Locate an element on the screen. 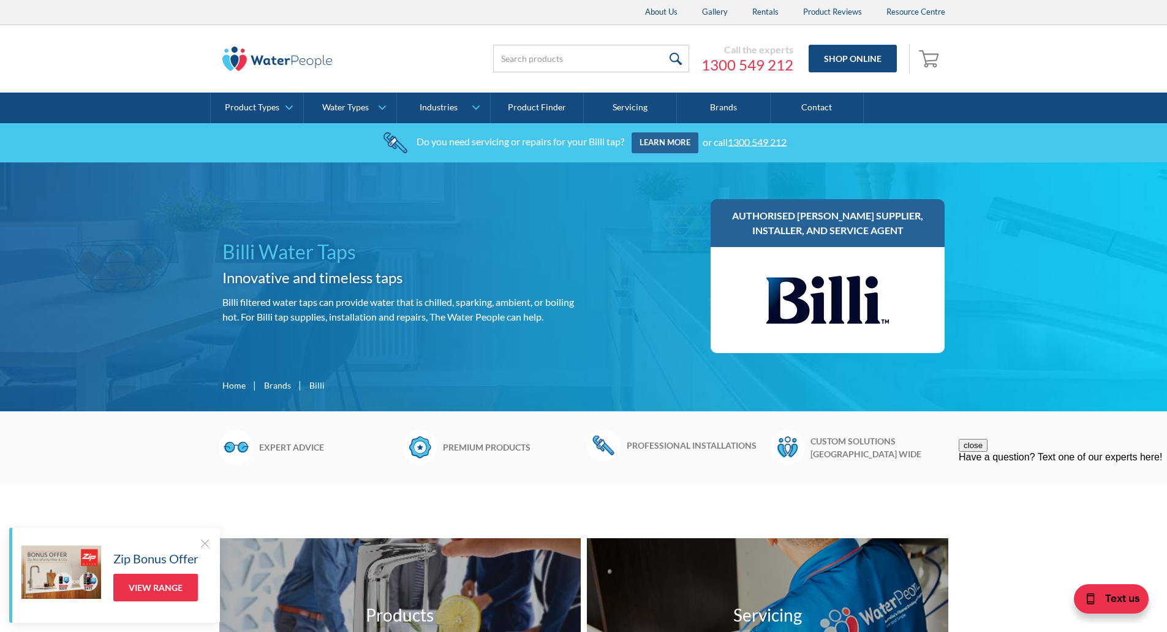 The width and height of the screenshot is (1167, 632). img: Glasses is located at coordinates (236, 447).